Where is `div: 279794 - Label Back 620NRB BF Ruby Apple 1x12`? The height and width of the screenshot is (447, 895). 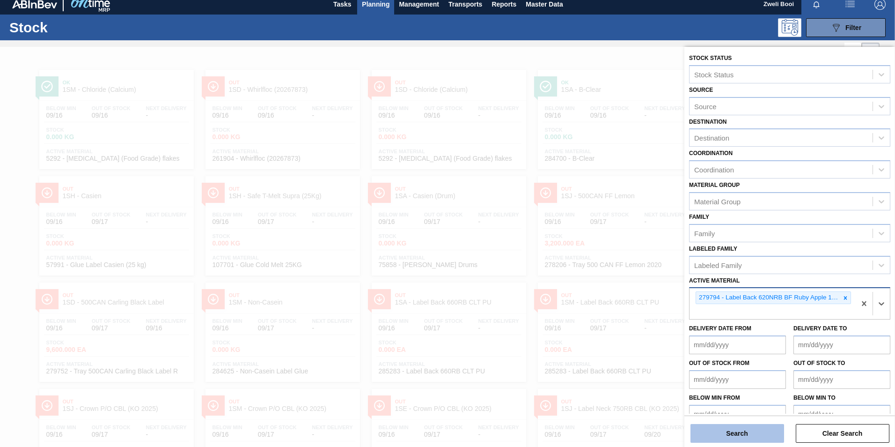 div: 279794 - Label Back 620NRB BF Ruby Apple 1x12 is located at coordinates (768, 297).